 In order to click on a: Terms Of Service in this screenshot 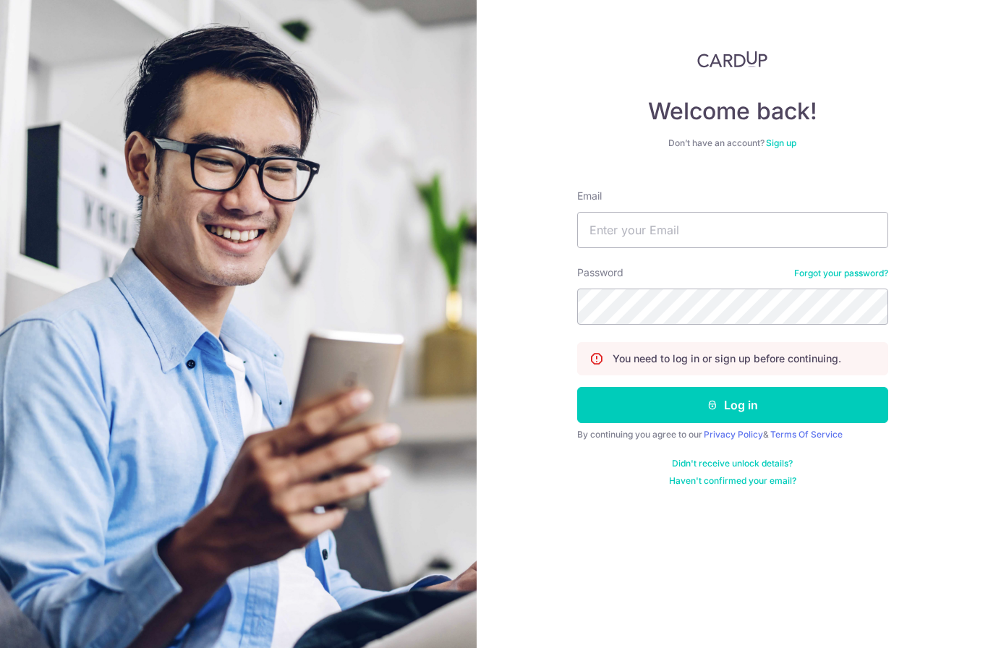, I will do `click(806, 434)`.